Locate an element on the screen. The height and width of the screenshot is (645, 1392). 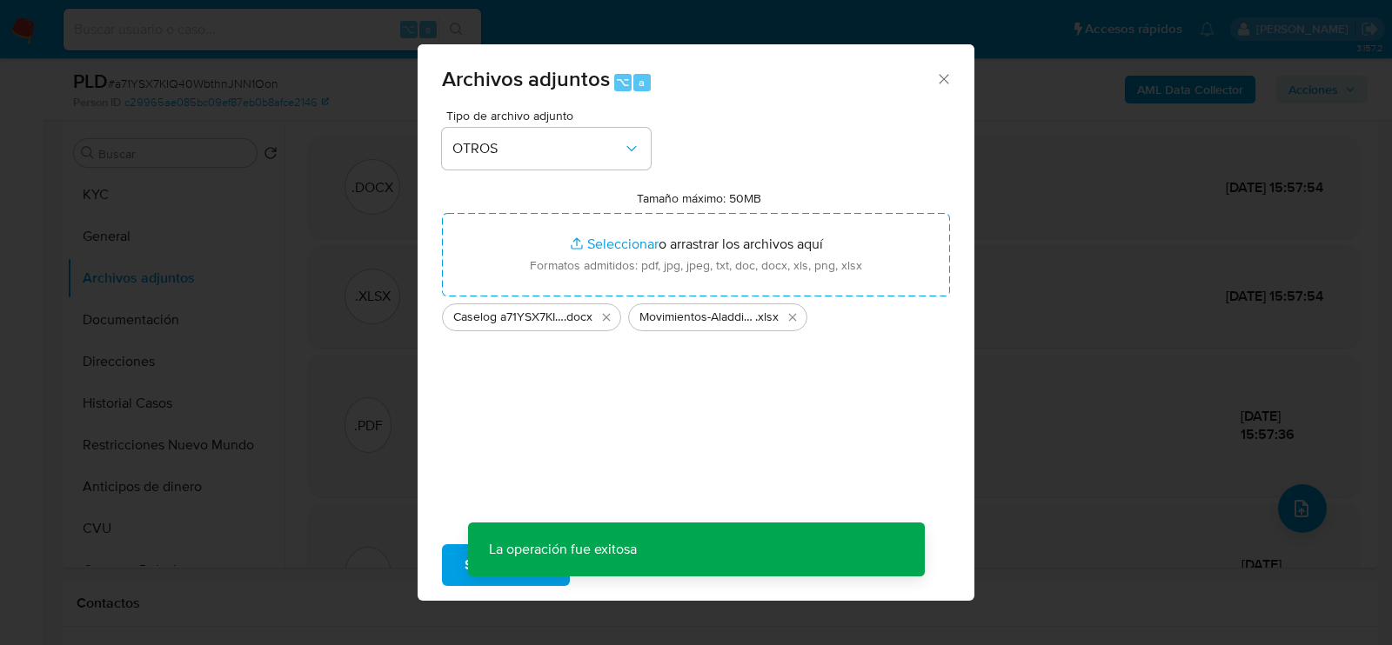
span: Movimientos-Aladdin-v10_2 is located at coordinates (697, 317).